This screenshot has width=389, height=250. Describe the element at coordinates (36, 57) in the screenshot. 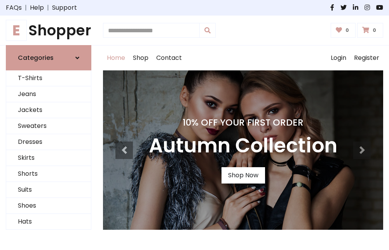

I see `h6: Categories` at that location.